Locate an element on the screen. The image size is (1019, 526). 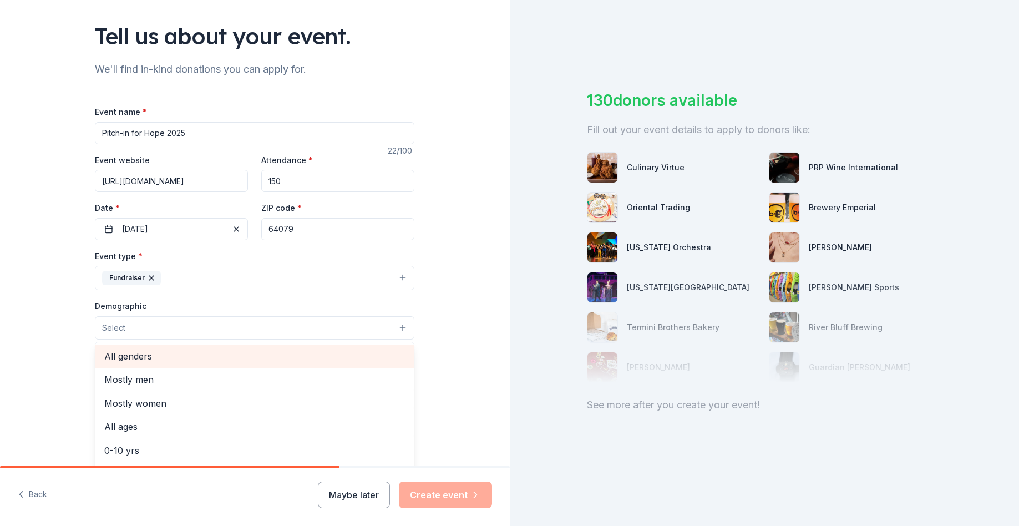
div: Select is located at coordinates (255, 408).